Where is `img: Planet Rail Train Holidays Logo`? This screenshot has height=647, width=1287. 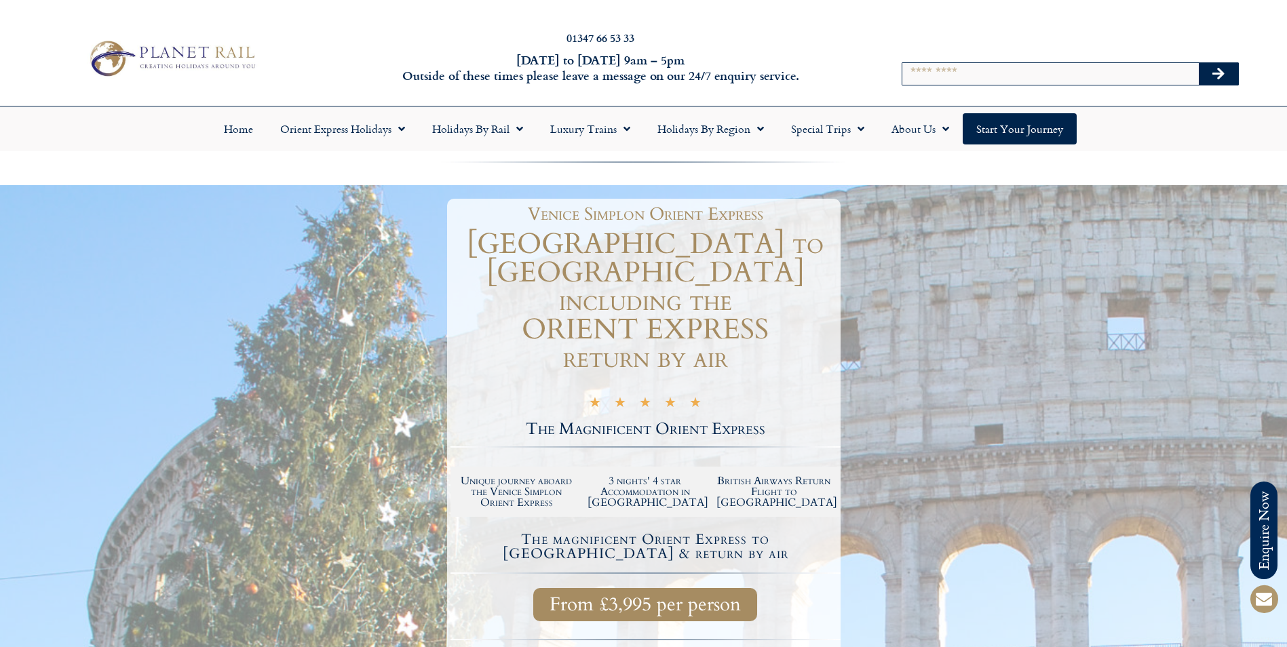 img: Planet Rail Train Holidays Logo is located at coordinates (171, 58).